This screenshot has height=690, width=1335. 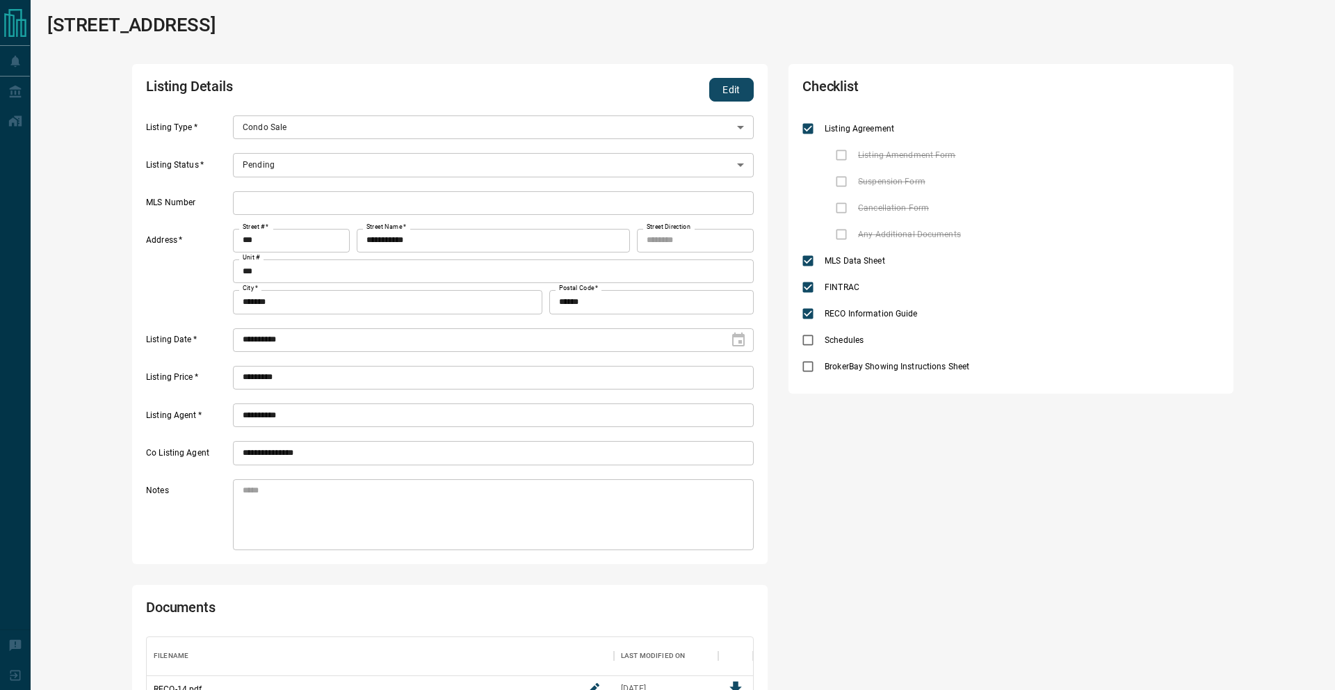 I want to click on label: Listing Price, so click(x=188, y=380).